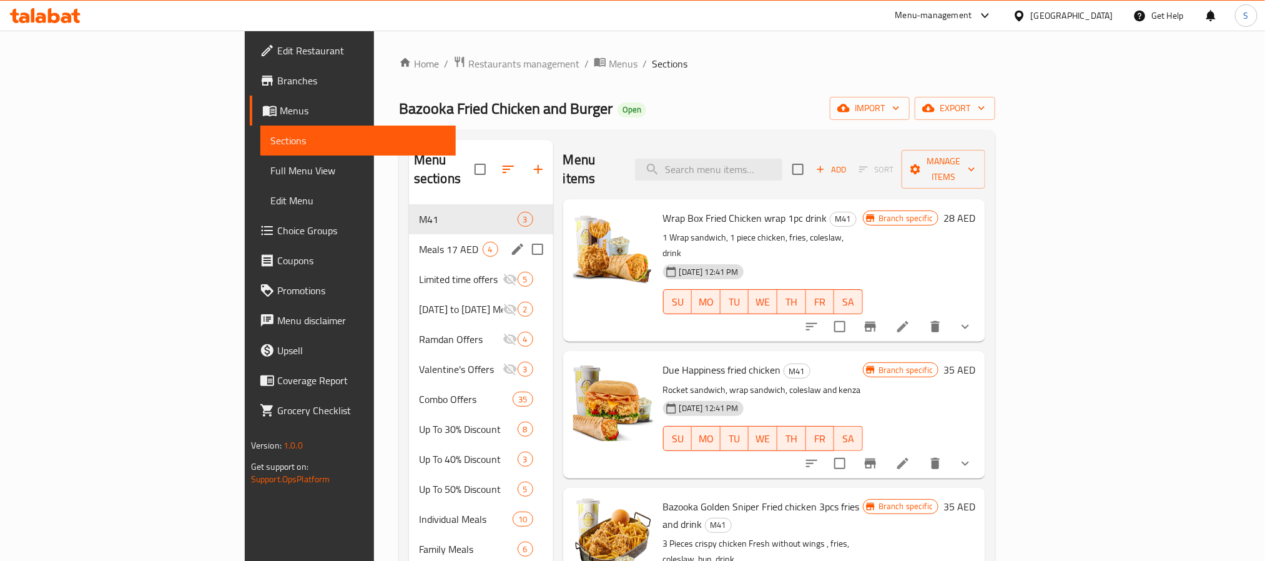 This screenshot has width=1265, height=561. What do you see at coordinates (481, 219) in the screenshot?
I see `div: M413` at bounding box center [481, 219].